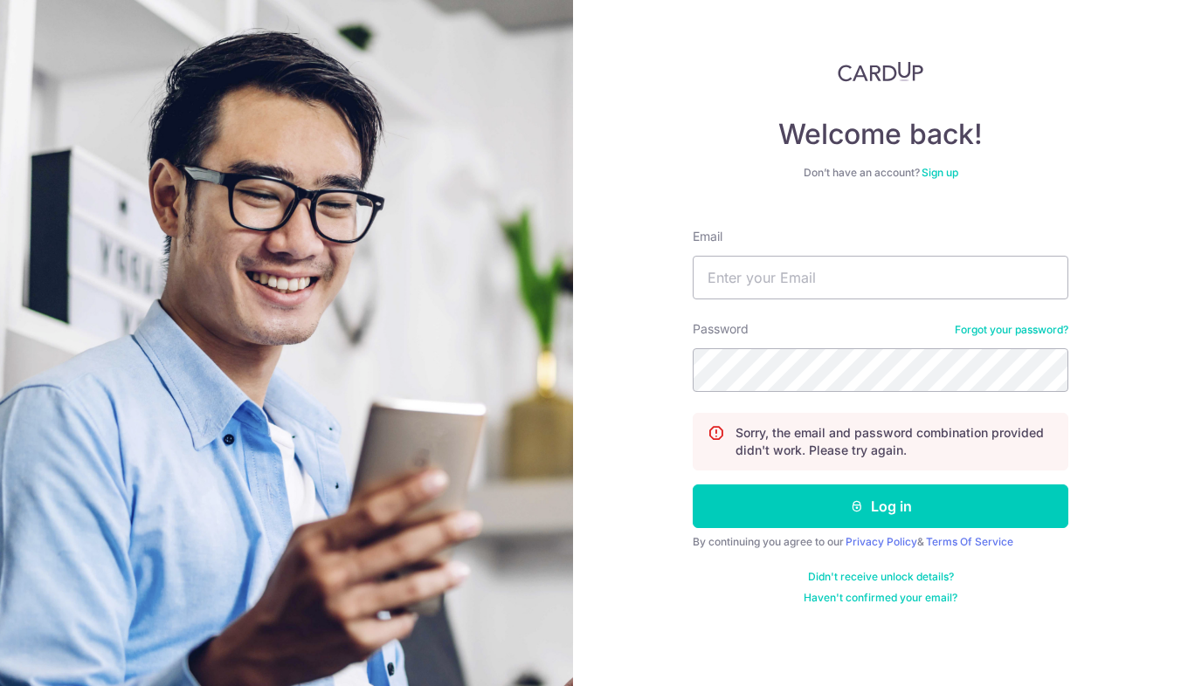 This screenshot has height=686, width=1188. Describe the element at coordinates (1011, 330) in the screenshot. I see `a: Forgot your password?` at that location.